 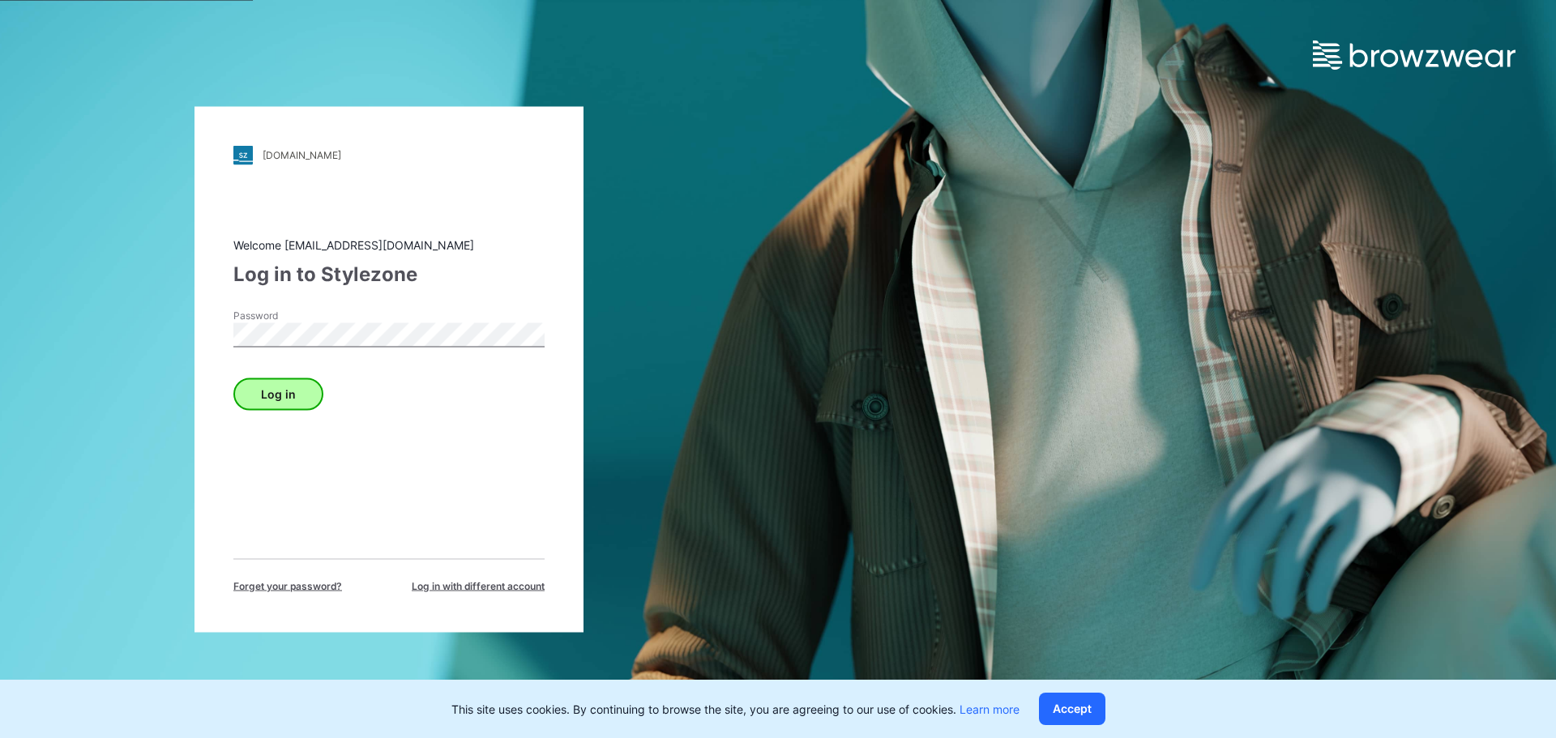 I want to click on span: Log in with different account, so click(x=478, y=586).